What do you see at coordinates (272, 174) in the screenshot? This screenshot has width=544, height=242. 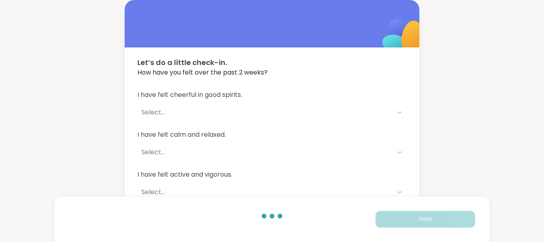 I see `span: I have felt active and vigorous.` at bounding box center [272, 174].